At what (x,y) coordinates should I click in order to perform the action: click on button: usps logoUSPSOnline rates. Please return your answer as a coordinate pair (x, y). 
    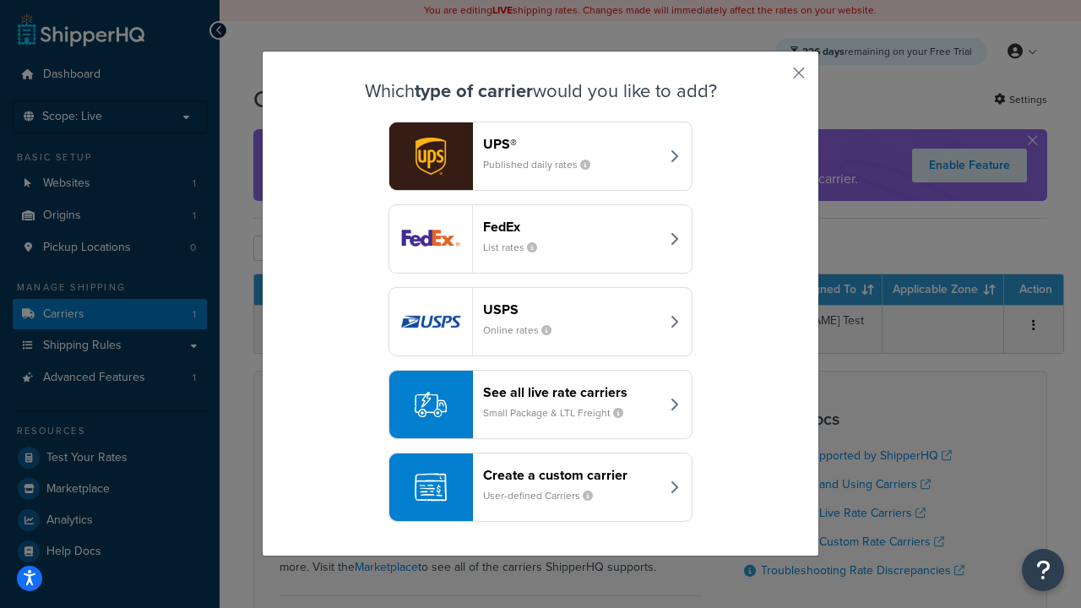
    Looking at the image, I should click on (541, 322).